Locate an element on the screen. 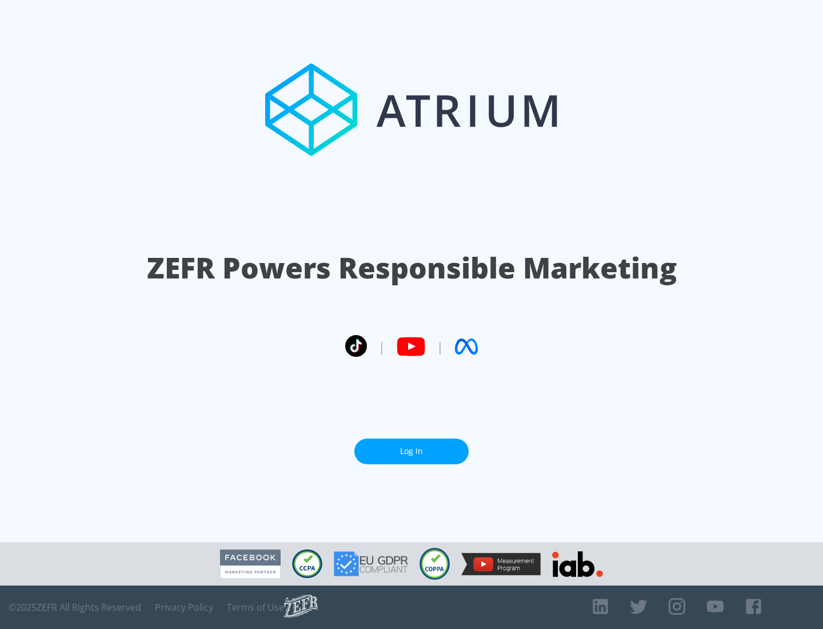 This screenshot has width=823, height=629. img: YouTube Measurement Program is located at coordinates (501, 564).